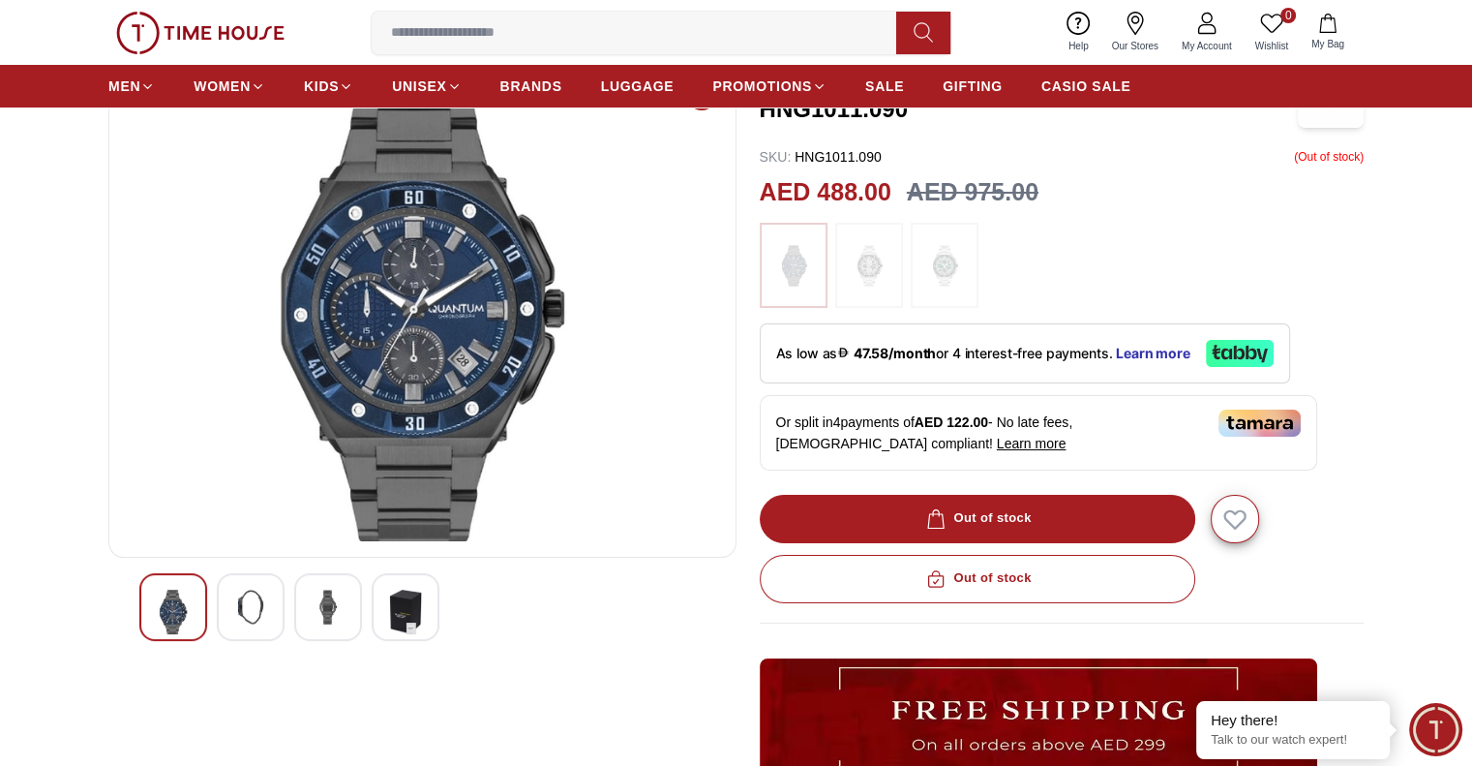 This screenshot has width=1472, height=766. Describe the element at coordinates (531, 86) in the screenshot. I see `a: BRANDS` at that location.